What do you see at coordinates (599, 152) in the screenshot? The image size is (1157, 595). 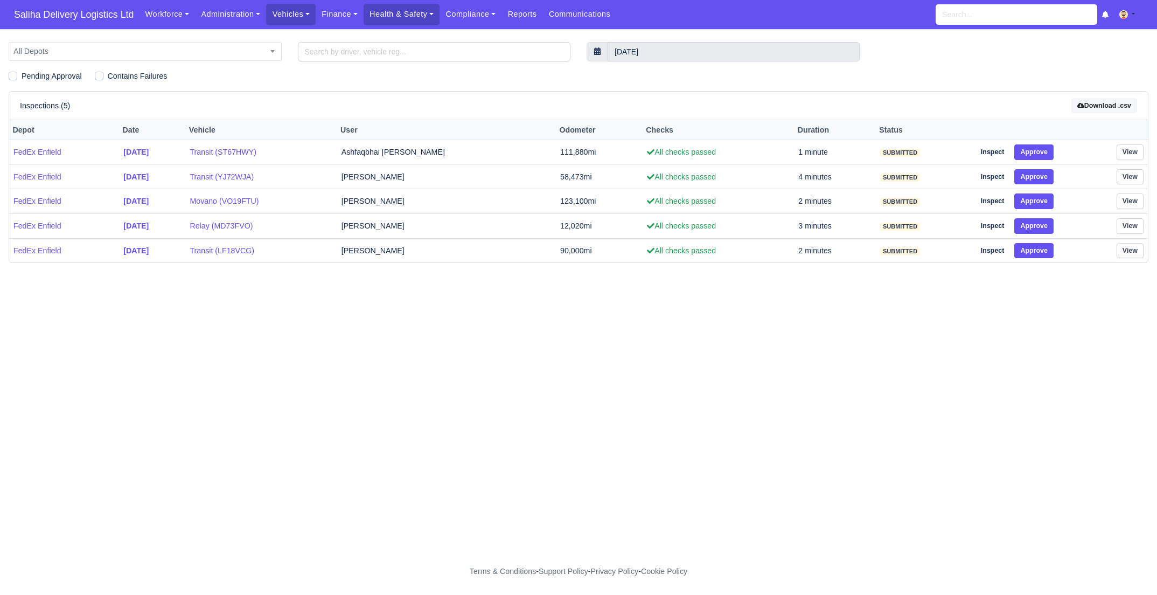 I see `td: 111,880mi` at bounding box center [599, 152].